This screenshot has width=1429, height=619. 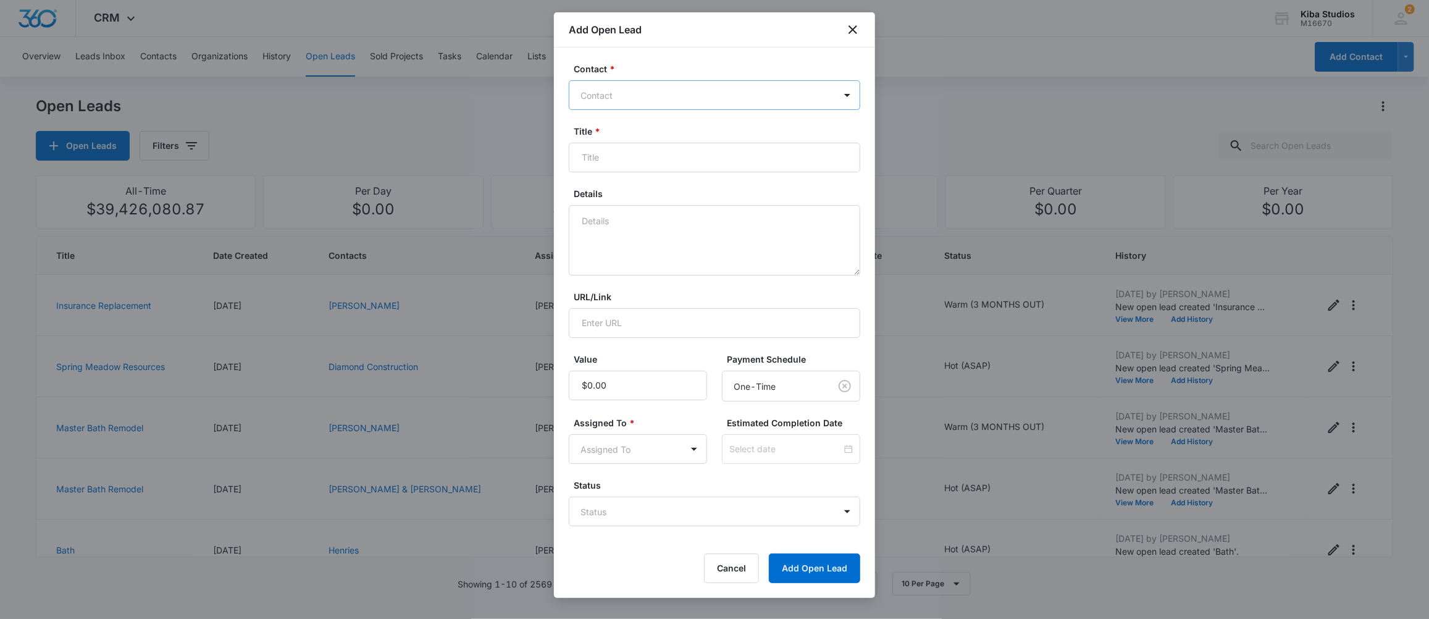 I want to click on label: Estimated Completion Date, so click(x=796, y=422).